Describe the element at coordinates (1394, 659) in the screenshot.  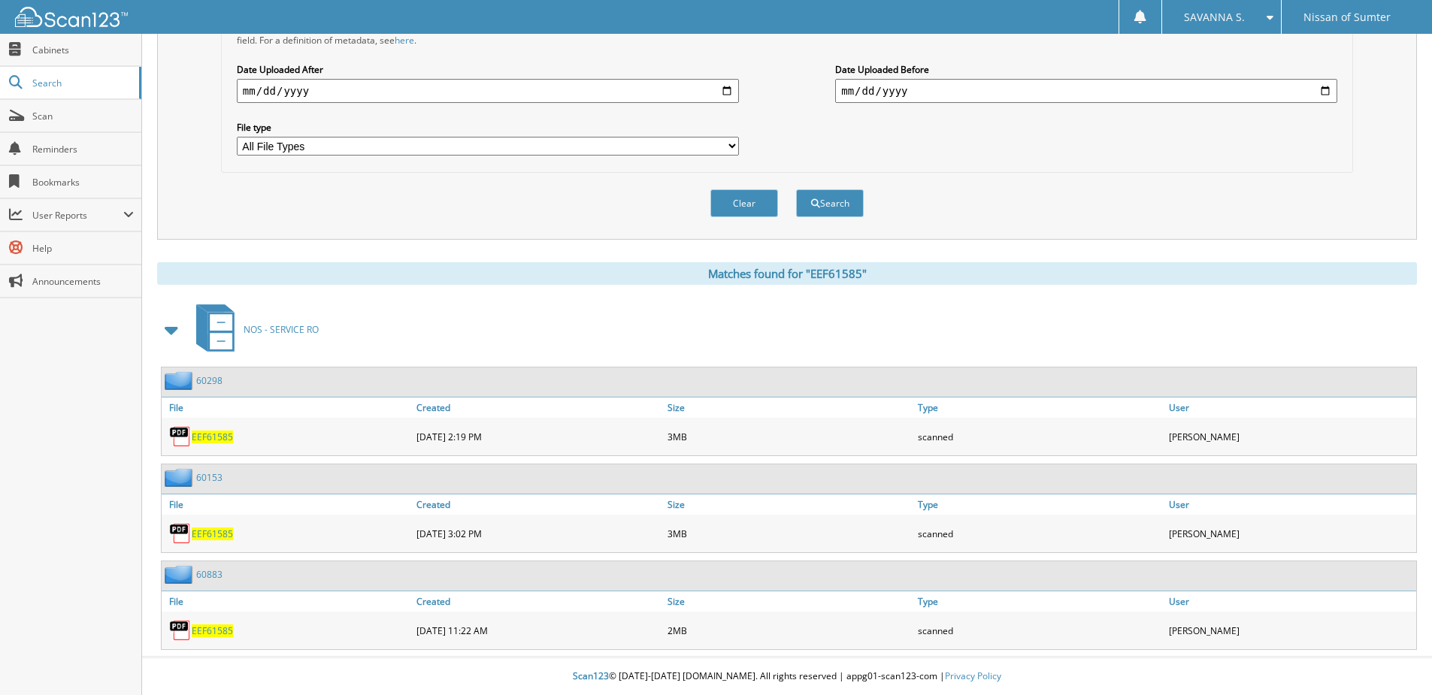
I see `div: Chat Widget` at that location.